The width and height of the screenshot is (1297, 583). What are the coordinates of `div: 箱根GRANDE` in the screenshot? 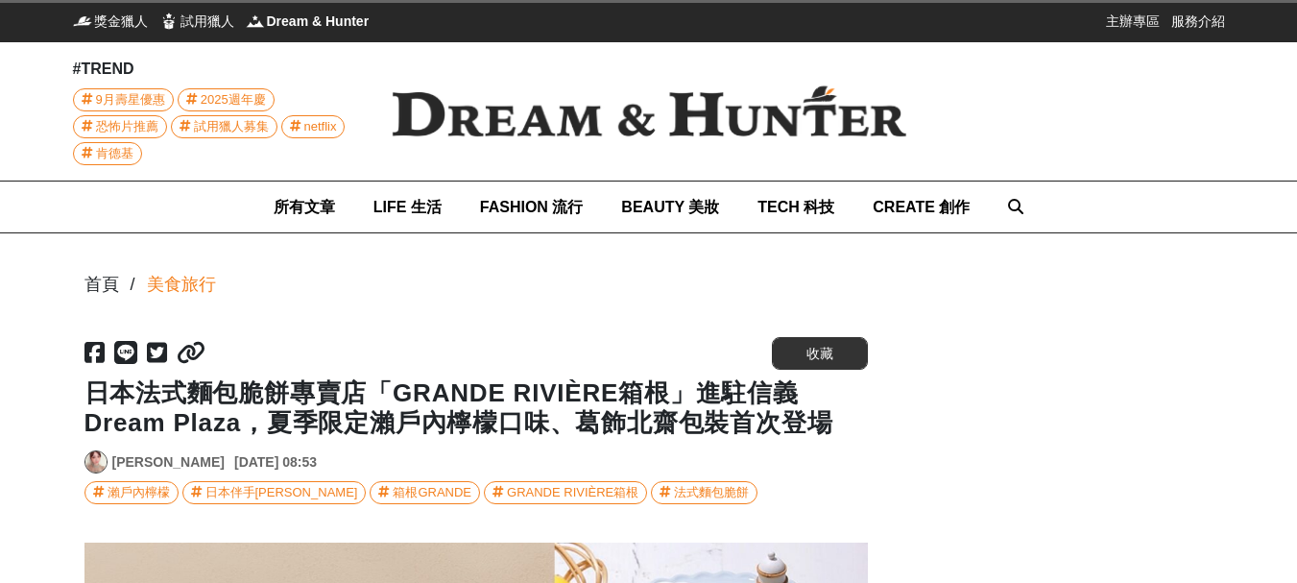 It's located at (432, 493).